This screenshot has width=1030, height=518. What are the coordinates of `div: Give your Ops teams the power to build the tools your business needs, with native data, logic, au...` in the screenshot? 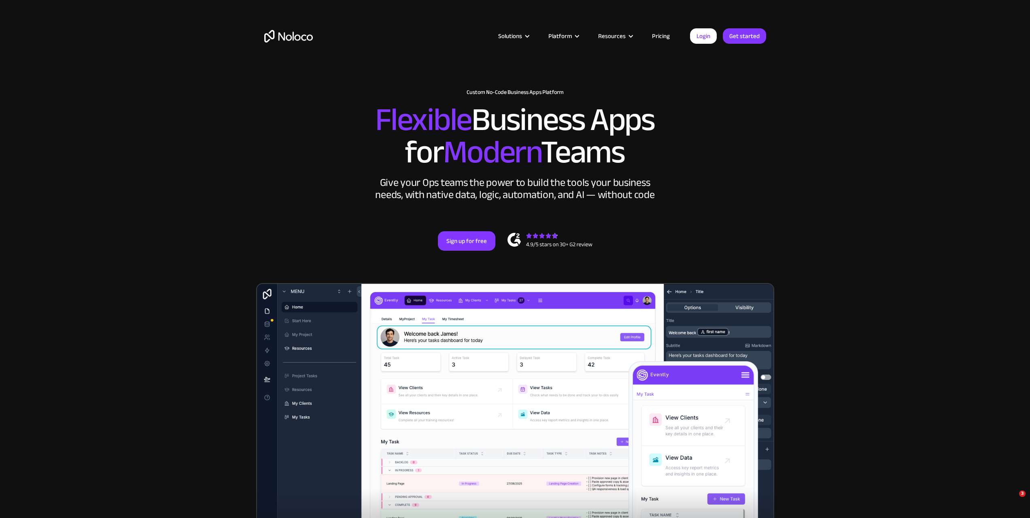 It's located at (515, 189).